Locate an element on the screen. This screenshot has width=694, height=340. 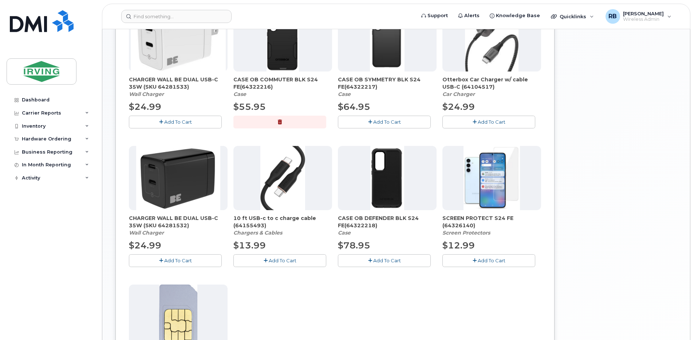
div: CASE OB DEFENDER BLK S24 FE(64322218) is located at coordinates (387, 225).